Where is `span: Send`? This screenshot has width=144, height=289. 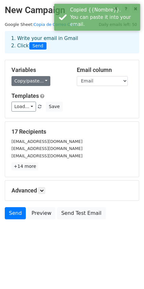 span: Send is located at coordinates (38, 46).